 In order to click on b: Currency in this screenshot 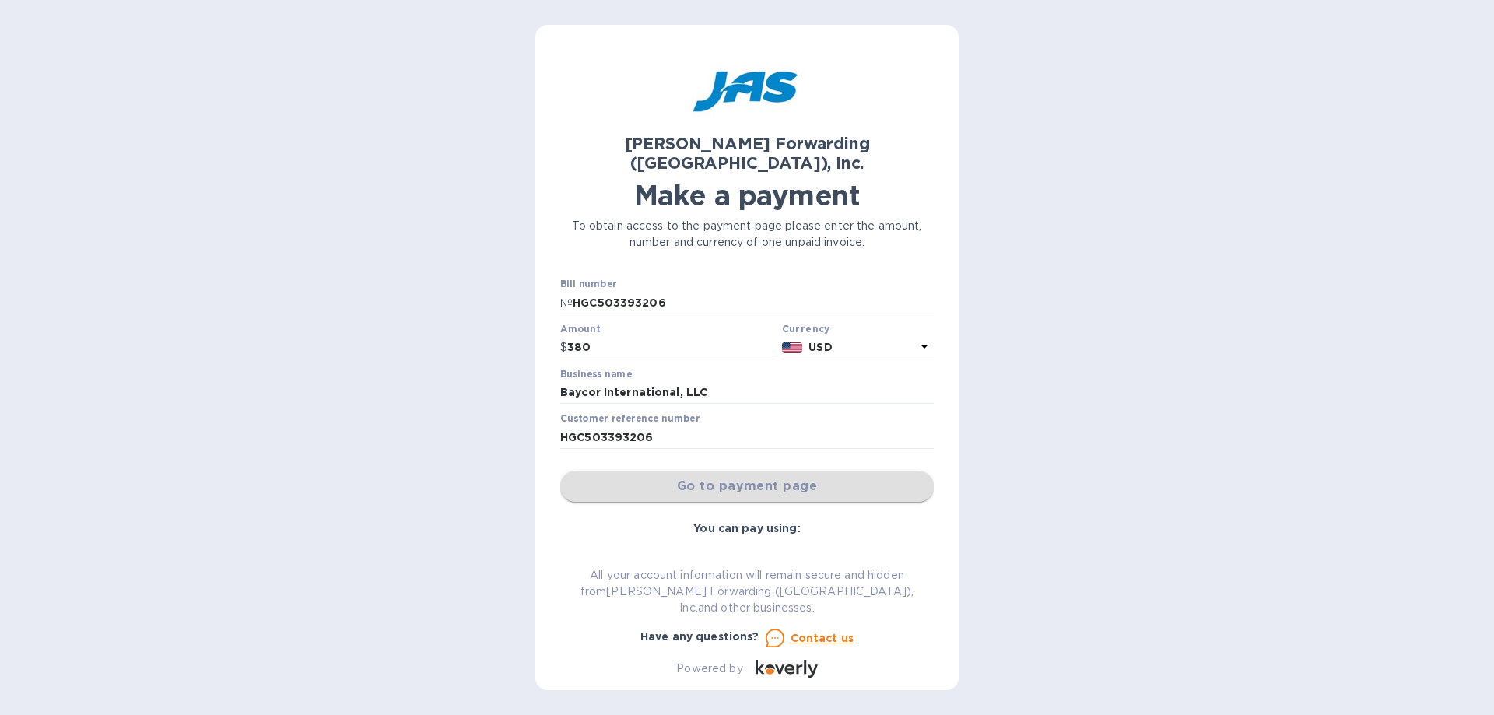, I will do `click(806, 328)`.